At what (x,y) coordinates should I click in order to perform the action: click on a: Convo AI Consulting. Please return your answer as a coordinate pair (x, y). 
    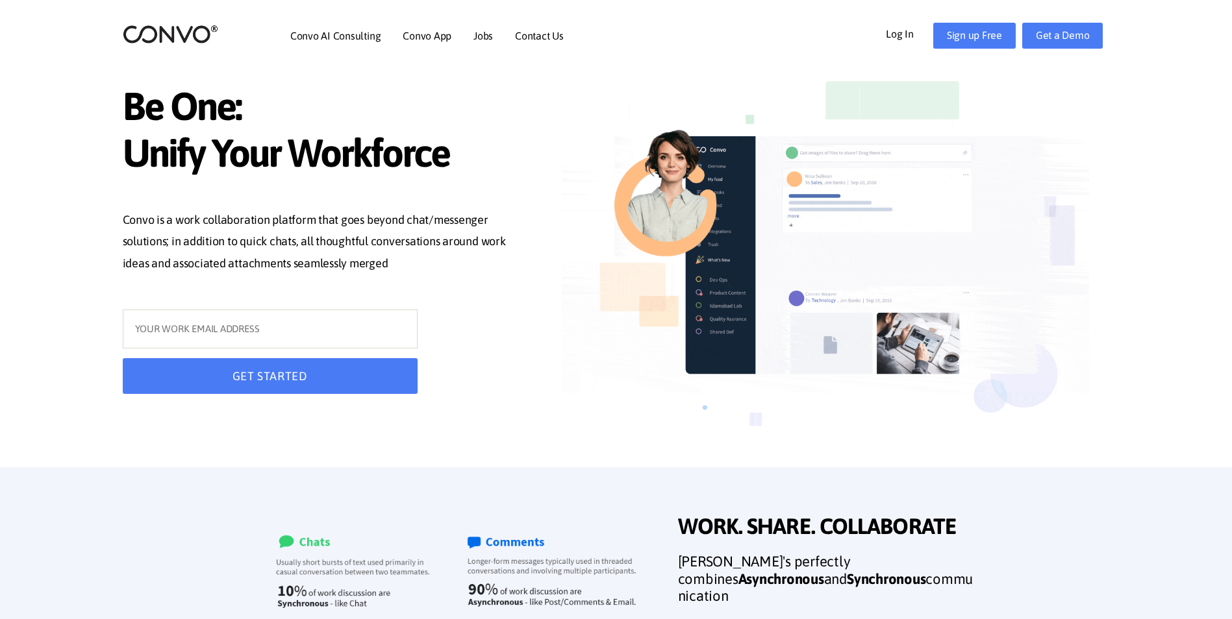
    Looking at the image, I should click on (335, 36).